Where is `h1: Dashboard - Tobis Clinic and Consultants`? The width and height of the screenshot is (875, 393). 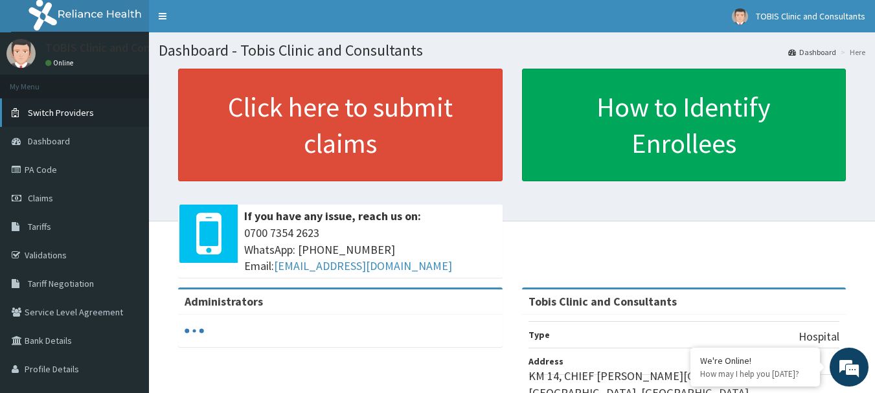
h1: Dashboard - Tobis Clinic and Consultants is located at coordinates (512, 51).